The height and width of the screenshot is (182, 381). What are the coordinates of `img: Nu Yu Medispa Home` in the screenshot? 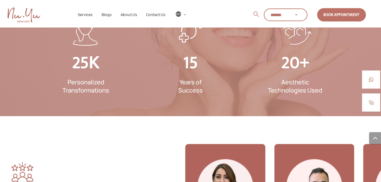 It's located at (24, 15).